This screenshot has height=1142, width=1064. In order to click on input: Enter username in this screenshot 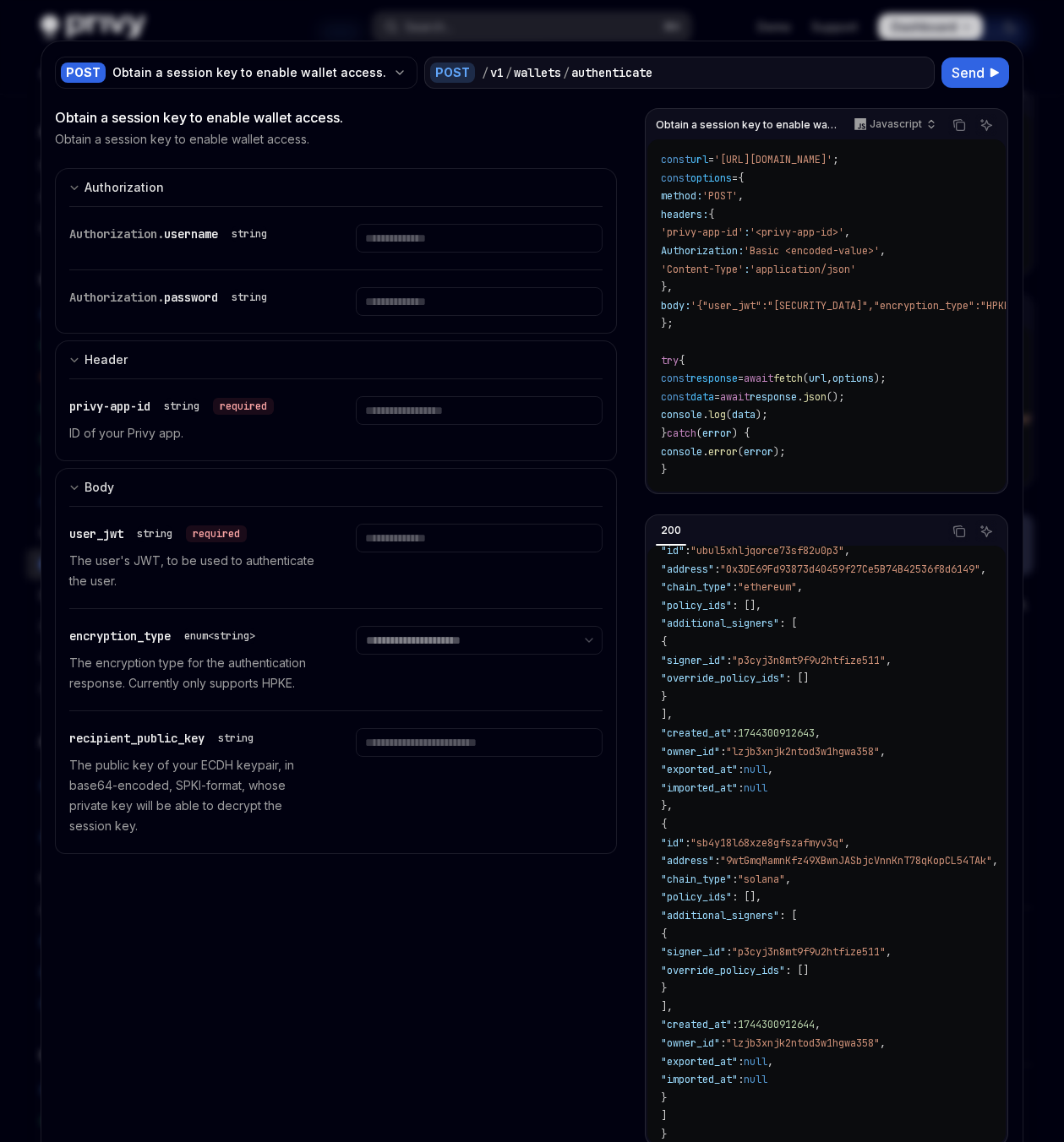, I will do `click(478, 238)`.